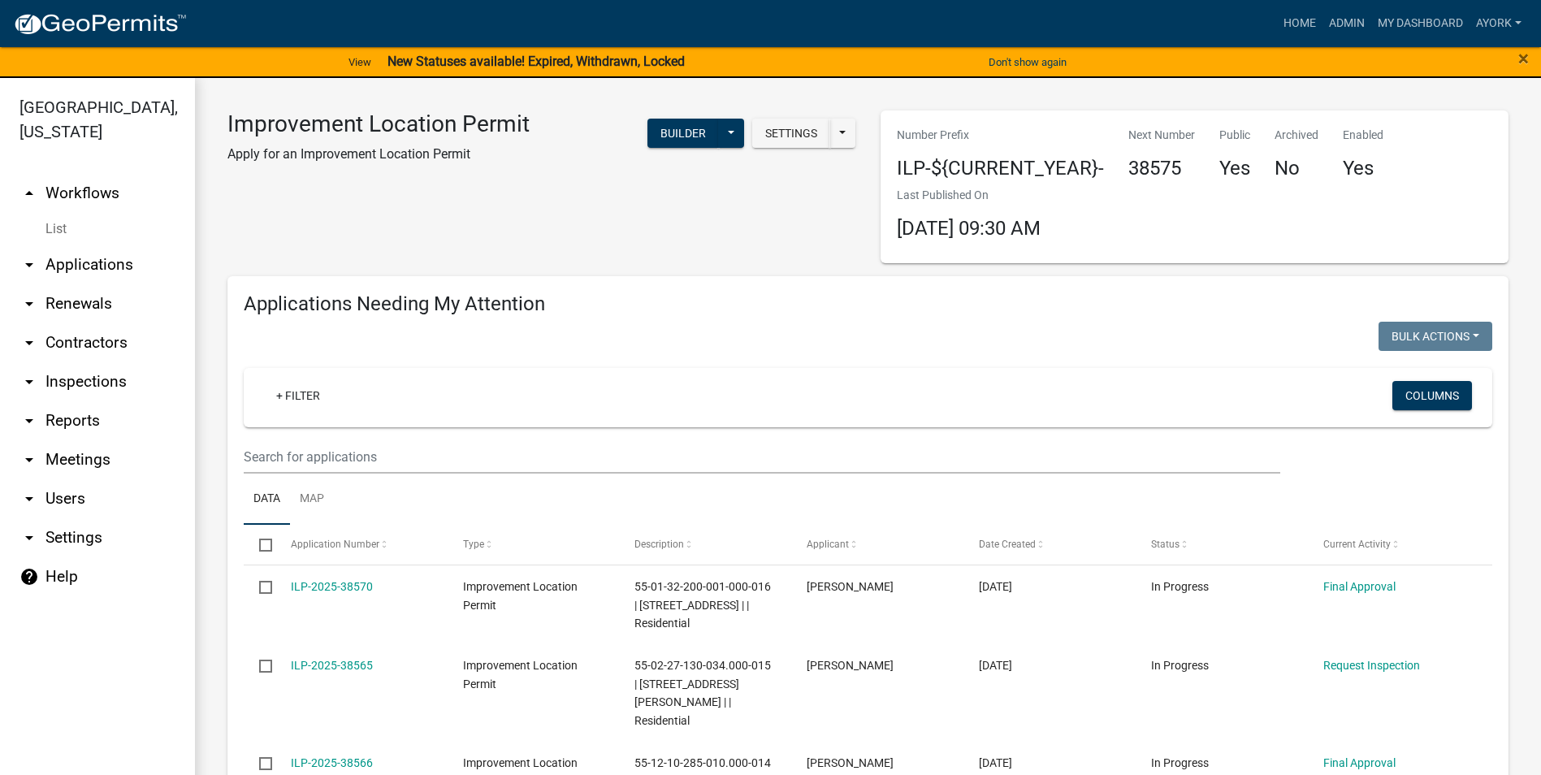 This screenshot has width=1541, height=775. Describe the element at coordinates (868, 304) in the screenshot. I see `h4: Applications Needing My Attention` at that location.